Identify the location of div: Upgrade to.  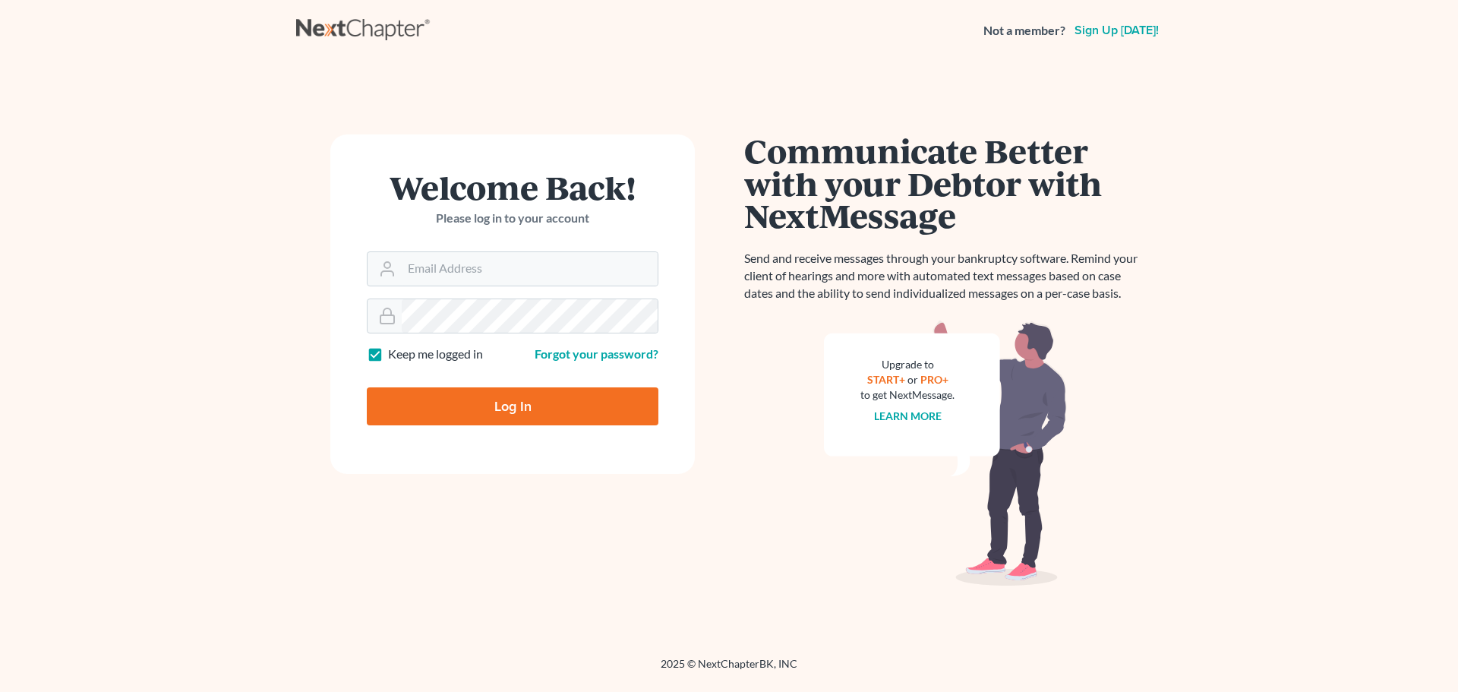
(908, 365).